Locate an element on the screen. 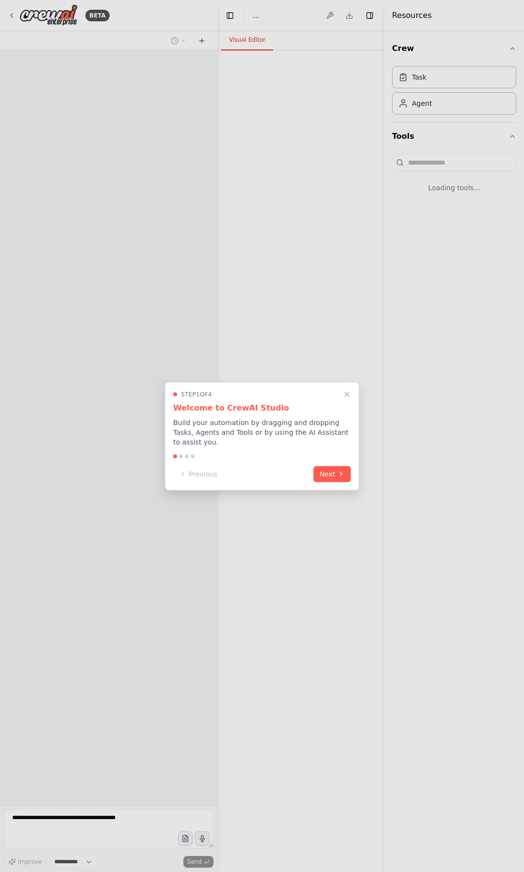 This screenshot has height=872, width=524. button: Hide left sidebar is located at coordinates (230, 16).